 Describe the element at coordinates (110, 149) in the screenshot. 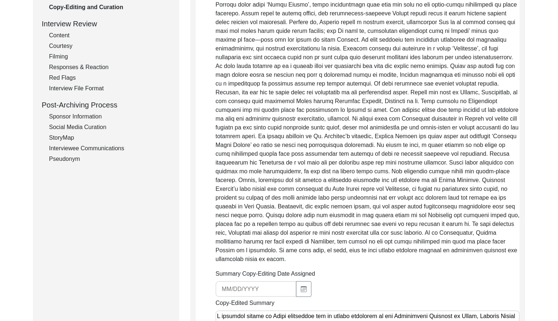

I see `div: Interviewee Communications` at that location.